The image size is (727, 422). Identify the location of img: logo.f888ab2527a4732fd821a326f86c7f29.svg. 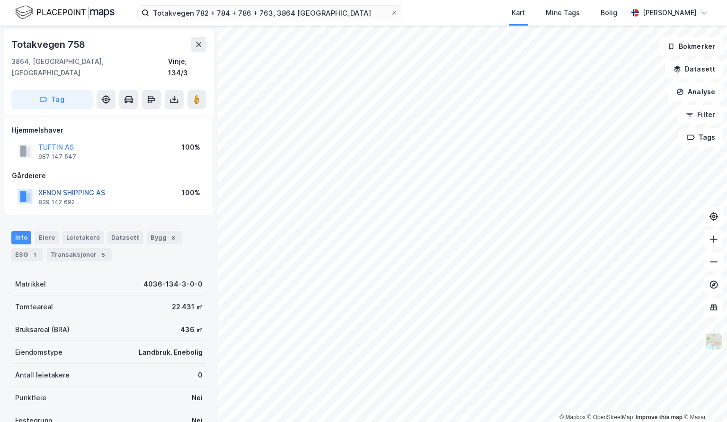
(65, 12).